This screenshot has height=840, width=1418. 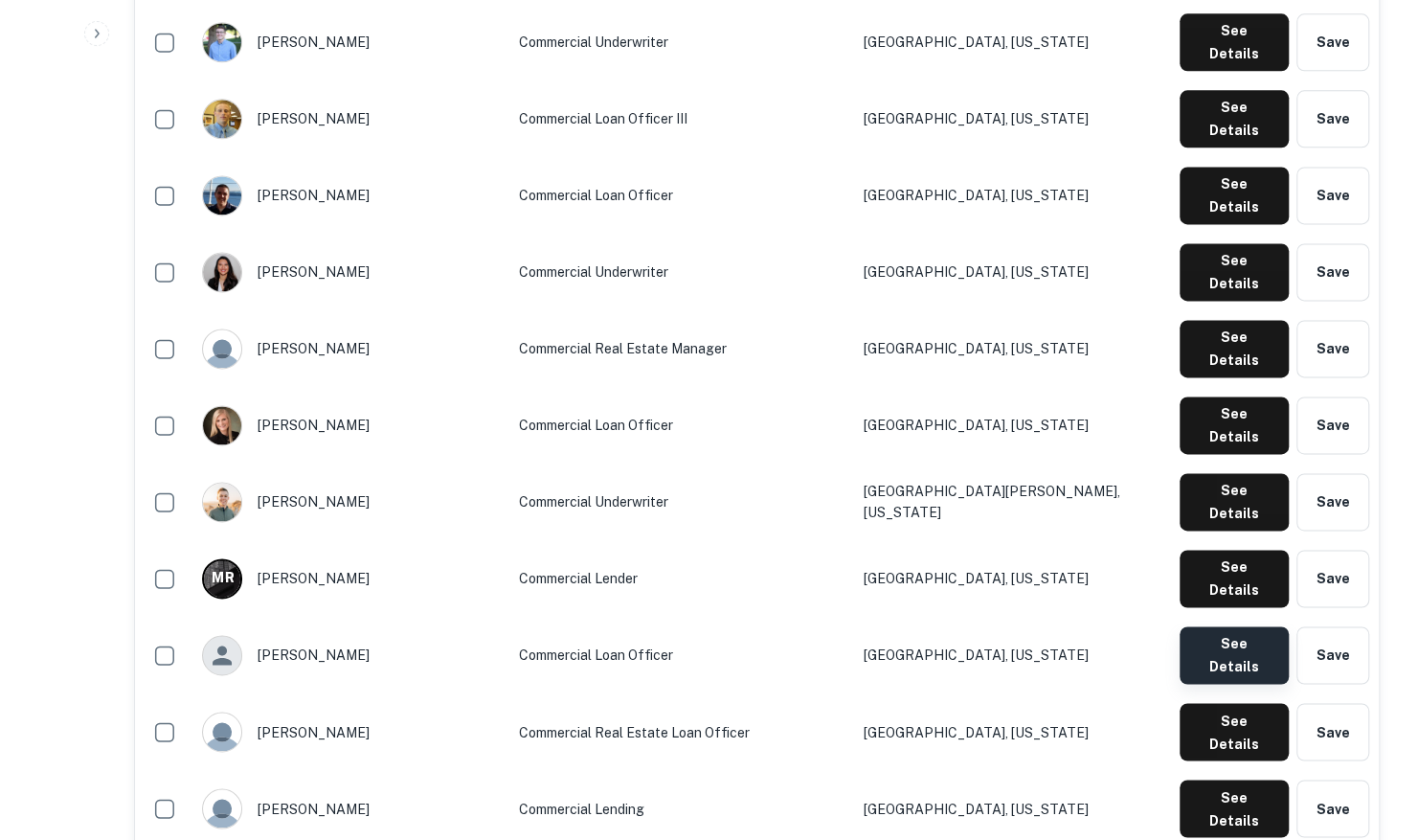 I want to click on img: 1705639263317, so click(x=222, y=502).